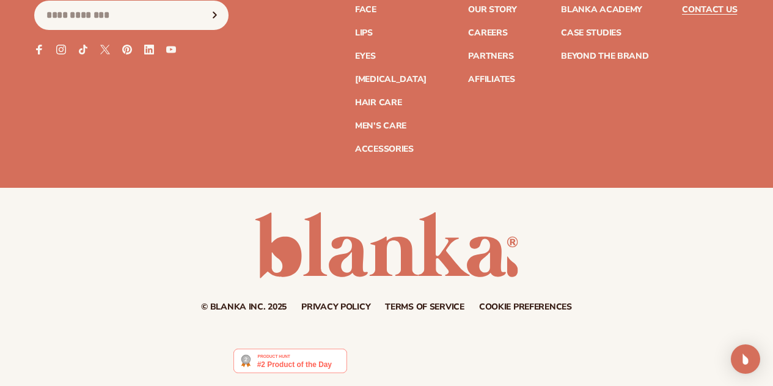  Describe the element at coordinates (605, 56) in the screenshot. I see `a: Beyond the brand` at that location.